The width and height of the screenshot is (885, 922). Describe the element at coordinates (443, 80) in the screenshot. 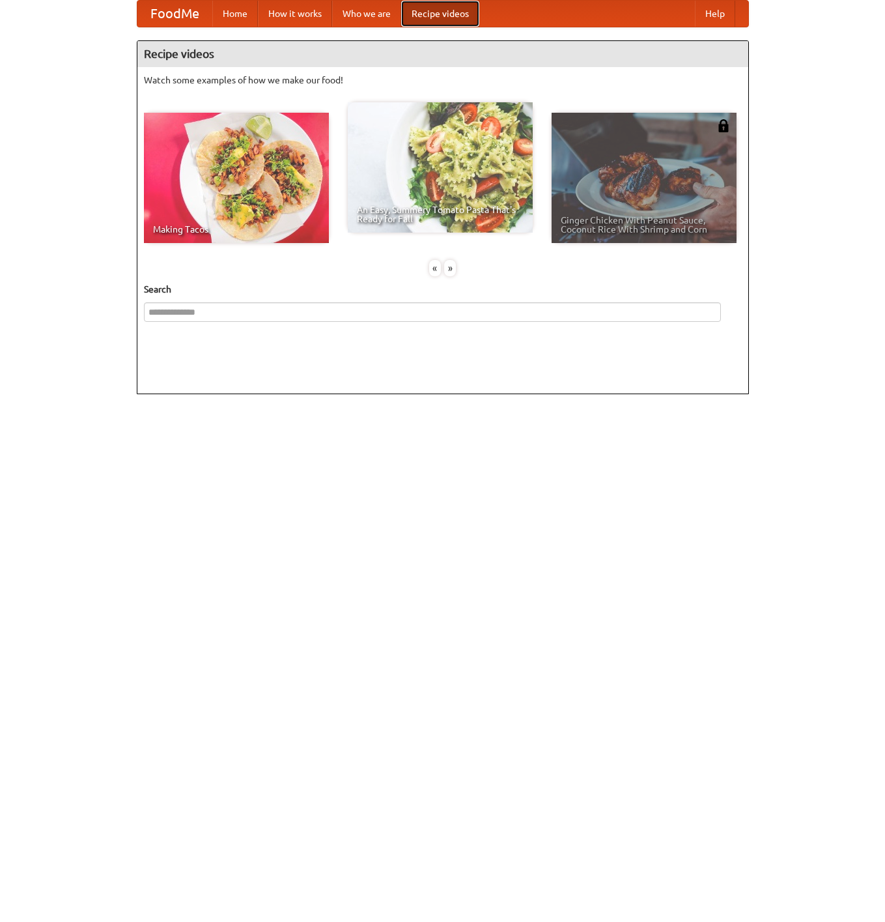

I see `p: Watch some examples of how we make our food!` at that location.